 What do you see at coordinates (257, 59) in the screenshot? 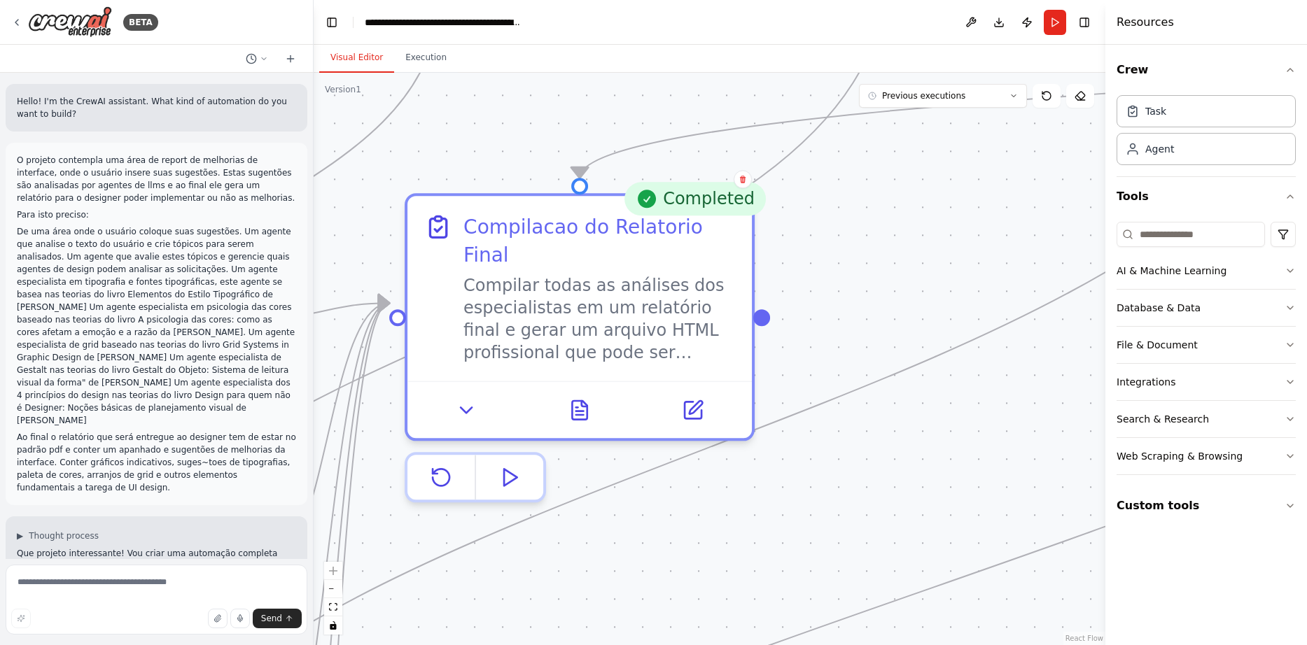
I see `button: Switch to previous chat` at bounding box center [257, 59].